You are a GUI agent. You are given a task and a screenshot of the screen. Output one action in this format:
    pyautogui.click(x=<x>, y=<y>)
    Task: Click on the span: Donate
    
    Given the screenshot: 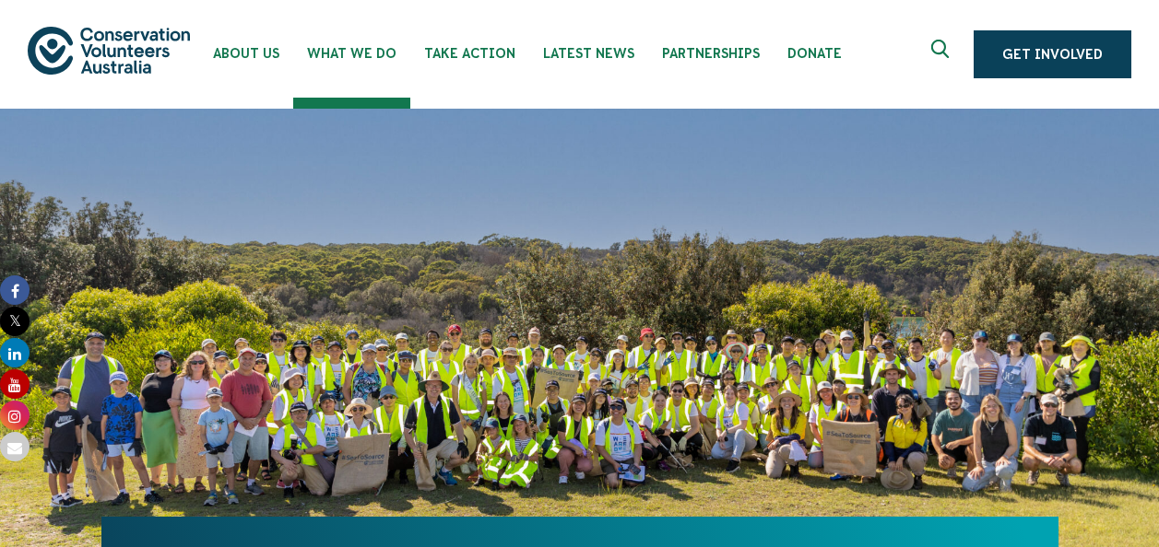 What is the action you would take?
    pyautogui.click(x=814, y=53)
    